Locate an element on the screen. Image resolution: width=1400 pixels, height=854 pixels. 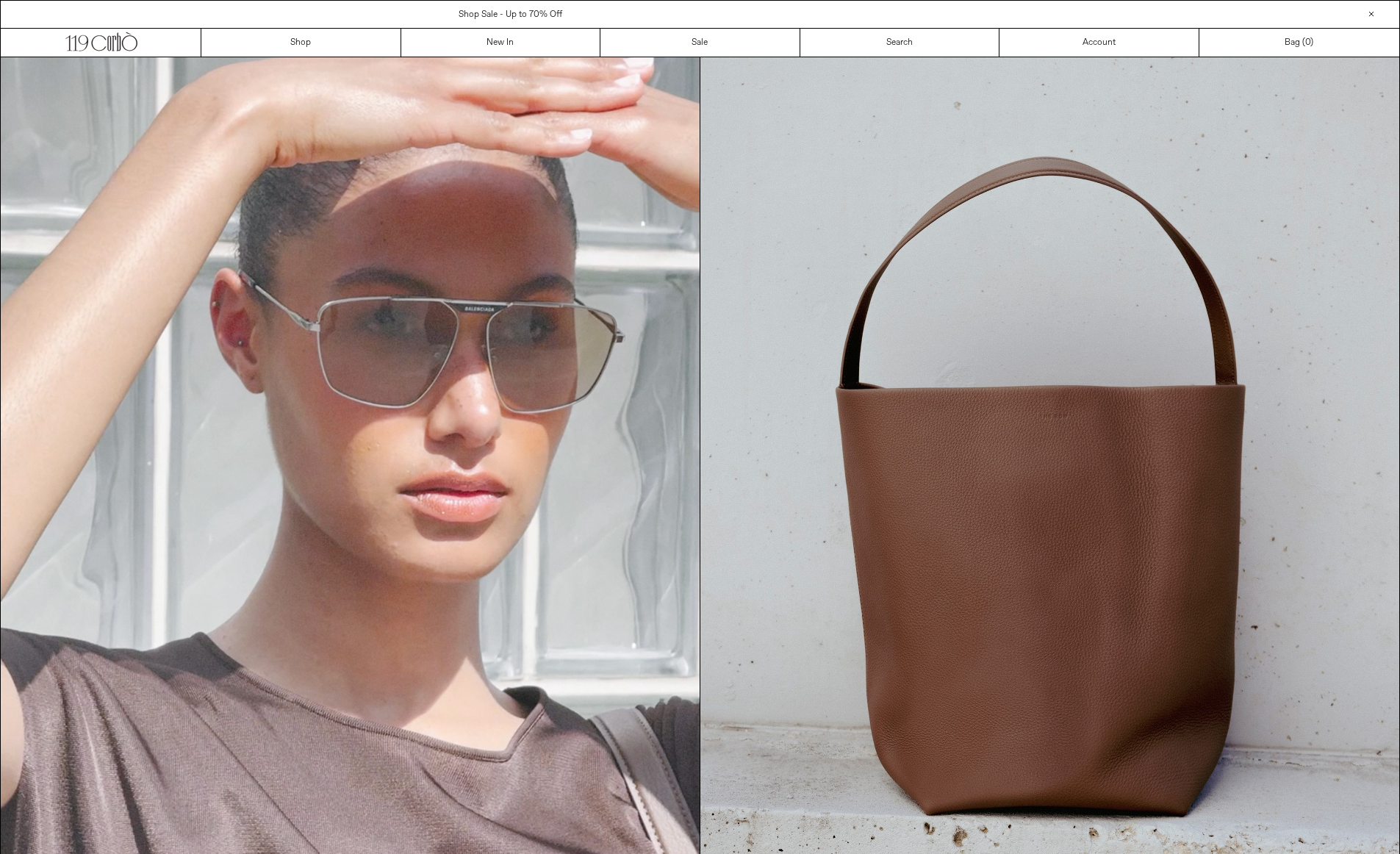
span: Shop Sale - Up to 70% Off is located at coordinates (510, 15).